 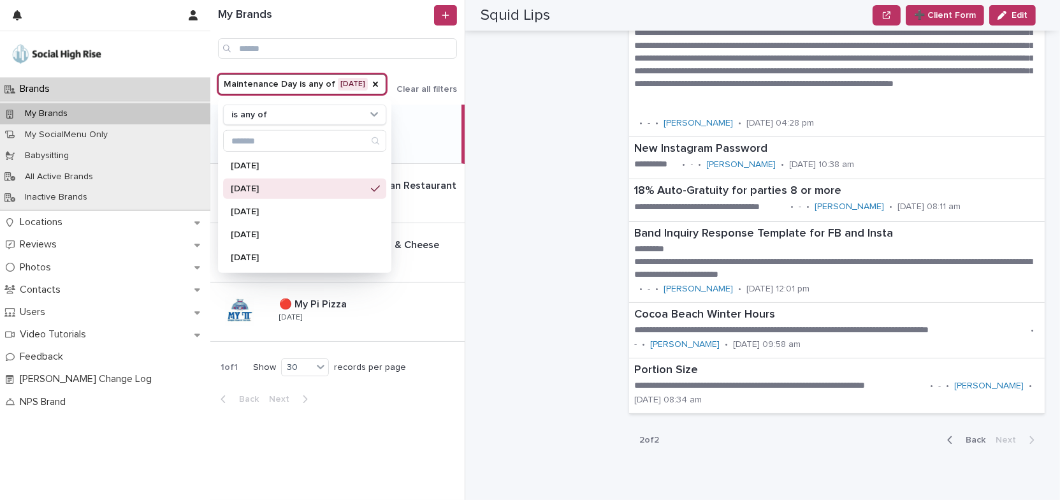 I want to click on button: Edit, so click(x=1012, y=15).